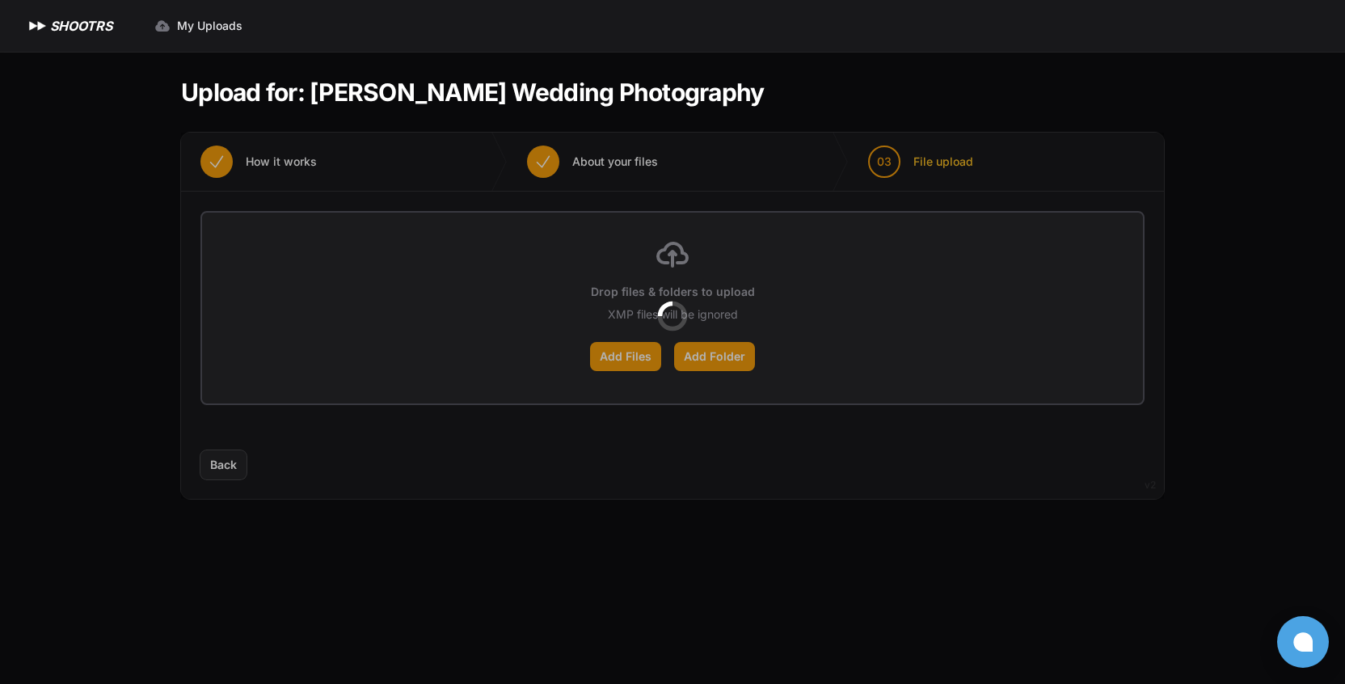  Describe the element at coordinates (209, 26) in the screenshot. I see `span: My Uploads` at that location.